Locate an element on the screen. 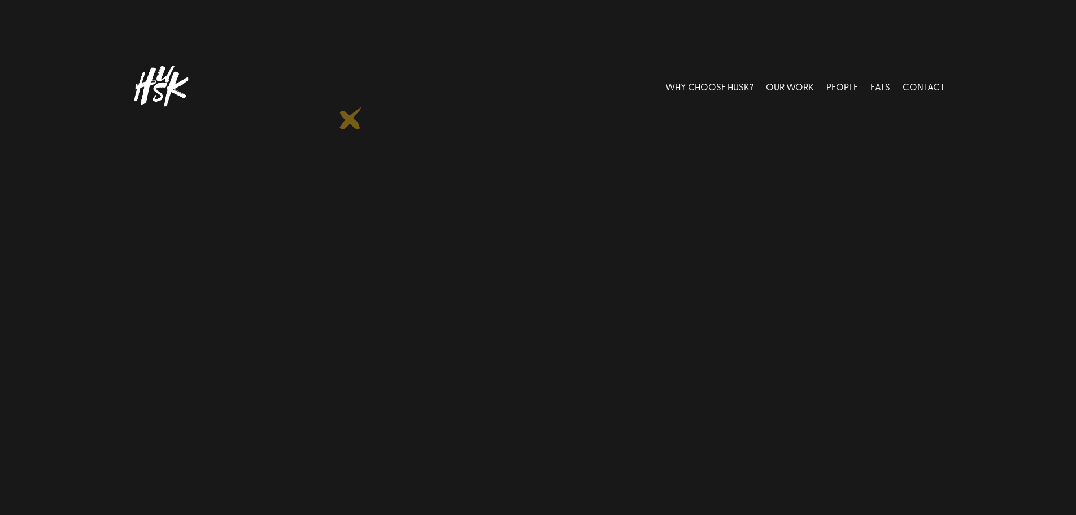 Image resolution: width=1076 pixels, height=515 pixels. a: WHY CHOOSE HUSK? is located at coordinates (709, 86).